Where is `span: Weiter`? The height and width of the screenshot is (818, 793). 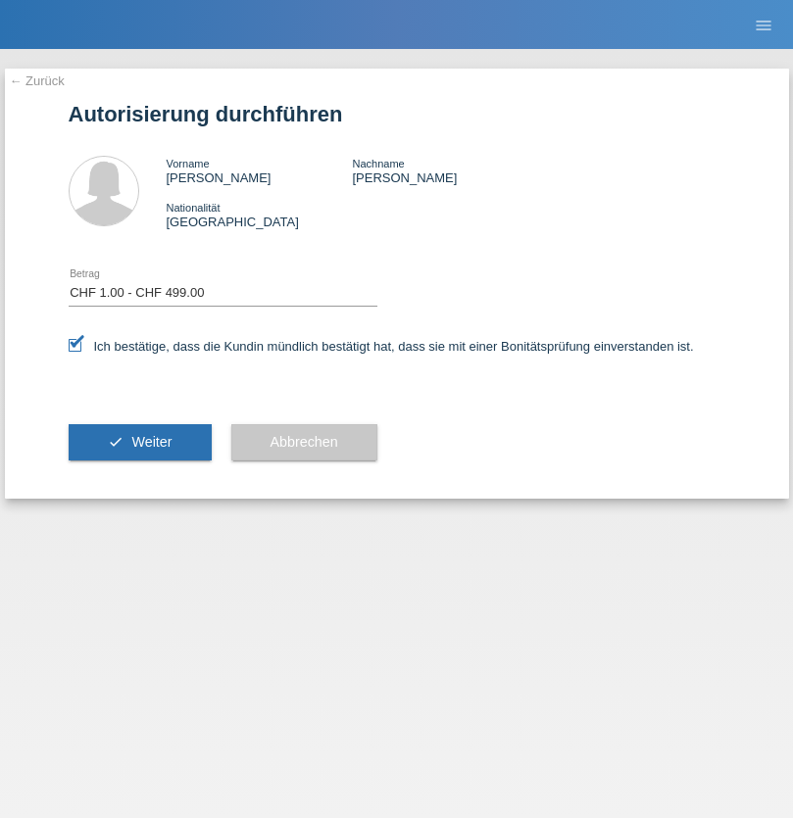 span: Weiter is located at coordinates (151, 442).